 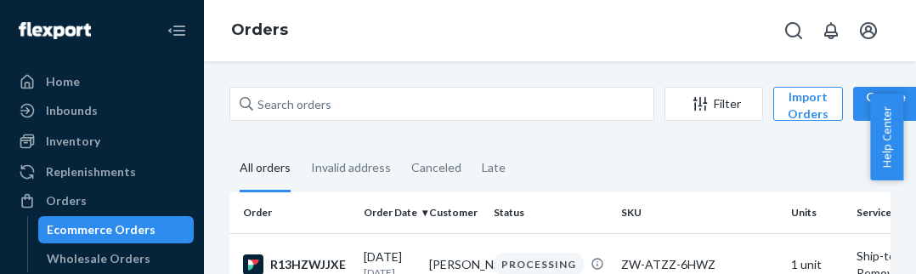 What do you see at coordinates (293, 212) in the screenshot?
I see `th: Order` at bounding box center [293, 212].